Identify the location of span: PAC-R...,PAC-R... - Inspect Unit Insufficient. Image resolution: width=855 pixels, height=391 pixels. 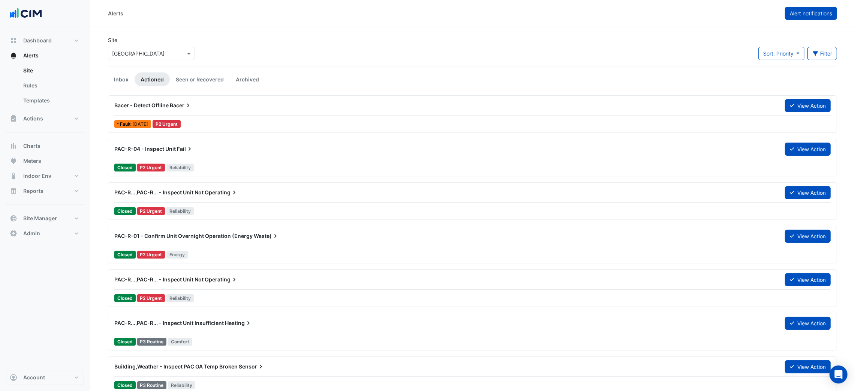
(169, 323).